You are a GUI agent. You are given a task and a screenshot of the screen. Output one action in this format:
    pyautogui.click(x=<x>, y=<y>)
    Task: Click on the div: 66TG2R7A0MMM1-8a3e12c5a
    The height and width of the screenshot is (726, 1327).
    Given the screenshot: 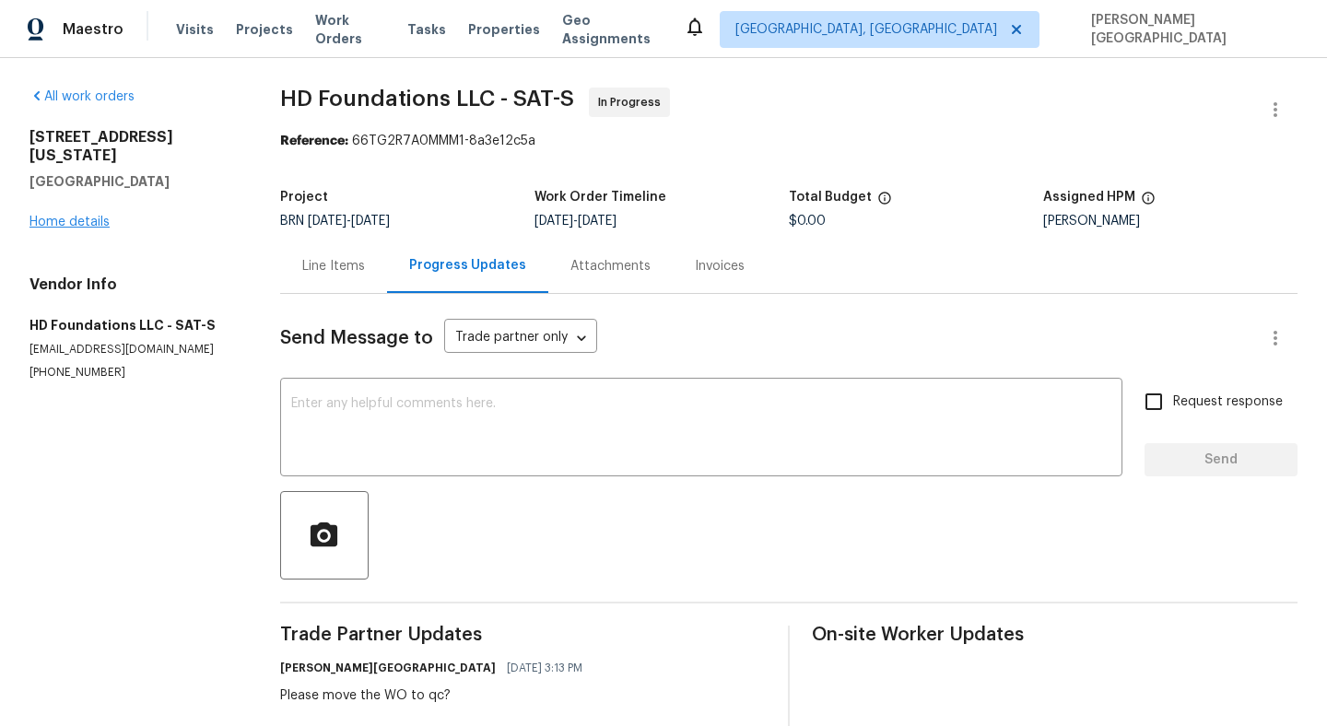 What is the action you would take?
    pyautogui.click(x=789, y=141)
    